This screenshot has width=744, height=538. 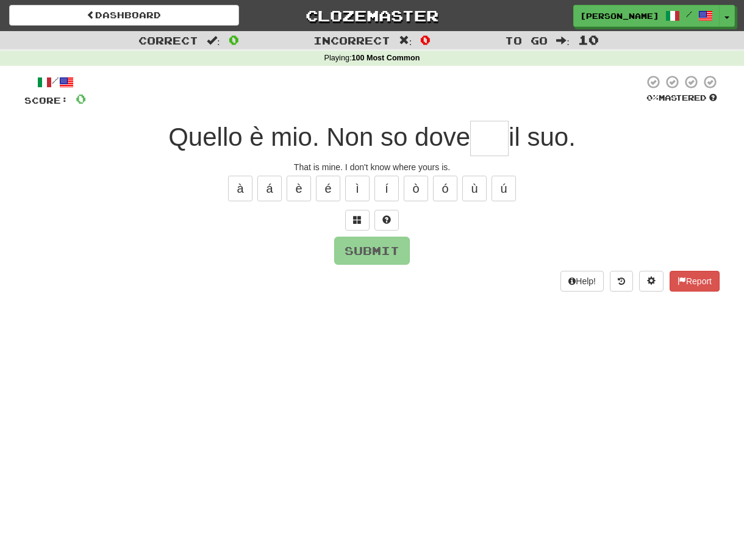 I want to click on button: á, so click(x=270, y=188).